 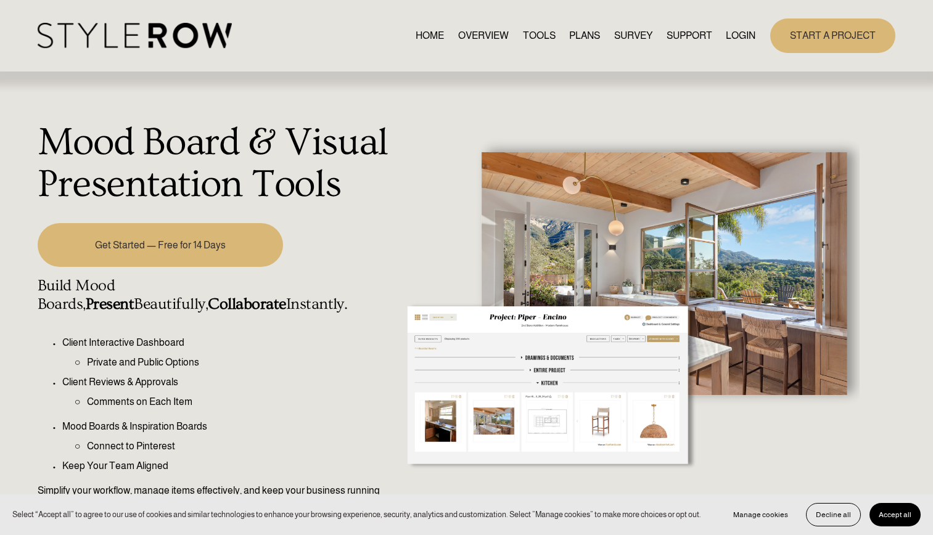 I want to click on p: Client Interactive Dashboard, so click(x=227, y=343).